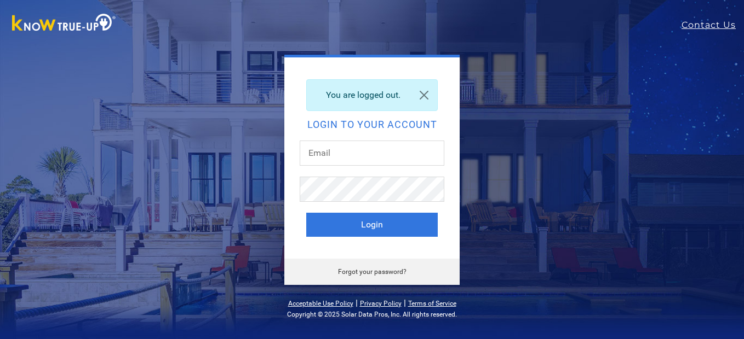 This screenshot has width=744, height=339. I want to click on a: Close, so click(424, 95).